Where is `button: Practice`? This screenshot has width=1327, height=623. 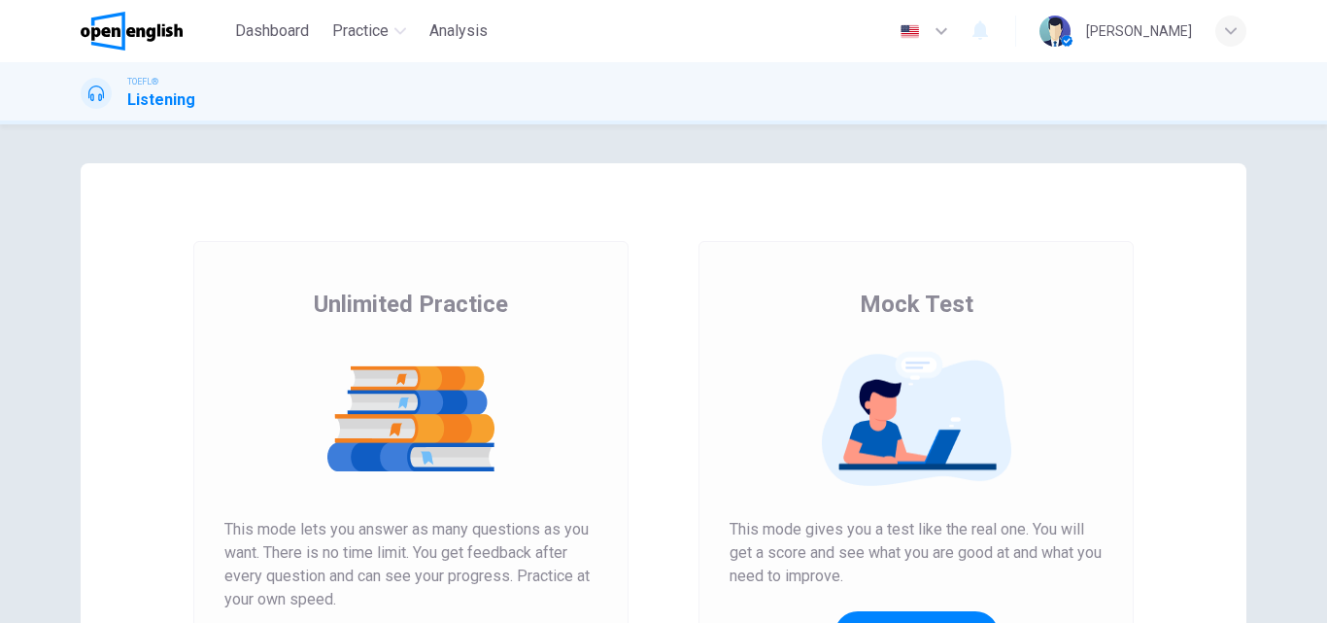 button: Practice is located at coordinates (369, 31).